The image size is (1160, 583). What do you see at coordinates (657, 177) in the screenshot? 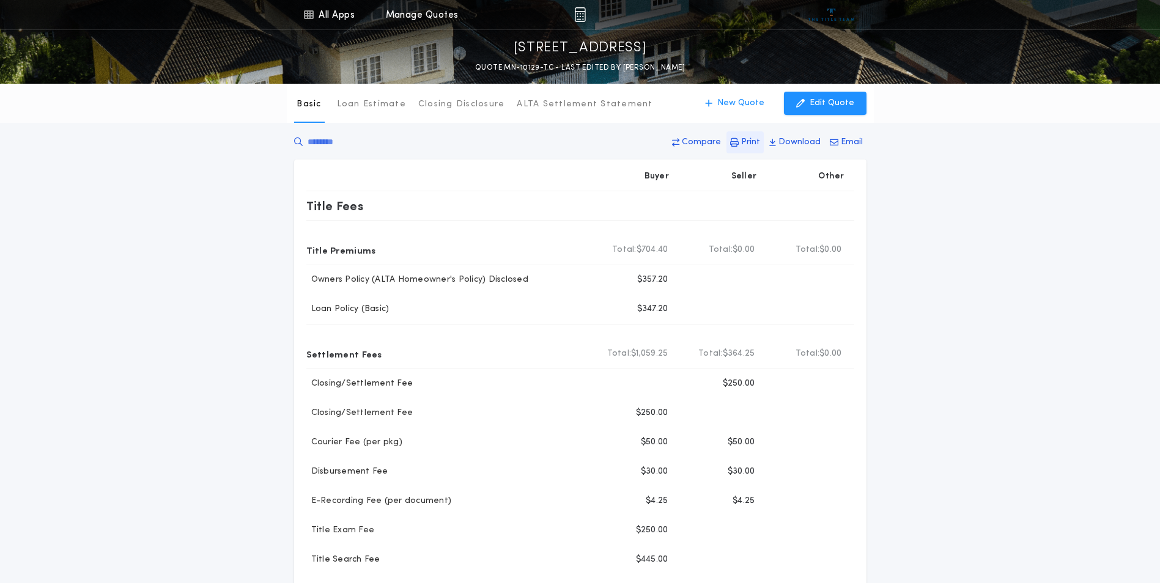
I see `p: Buyer` at bounding box center [657, 177].